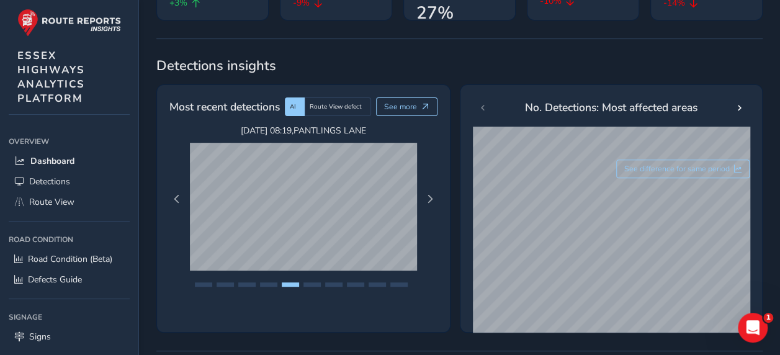 This screenshot has width=780, height=355. Describe the element at coordinates (336, 107) in the screenshot. I see `span: Route View defect` at that location.